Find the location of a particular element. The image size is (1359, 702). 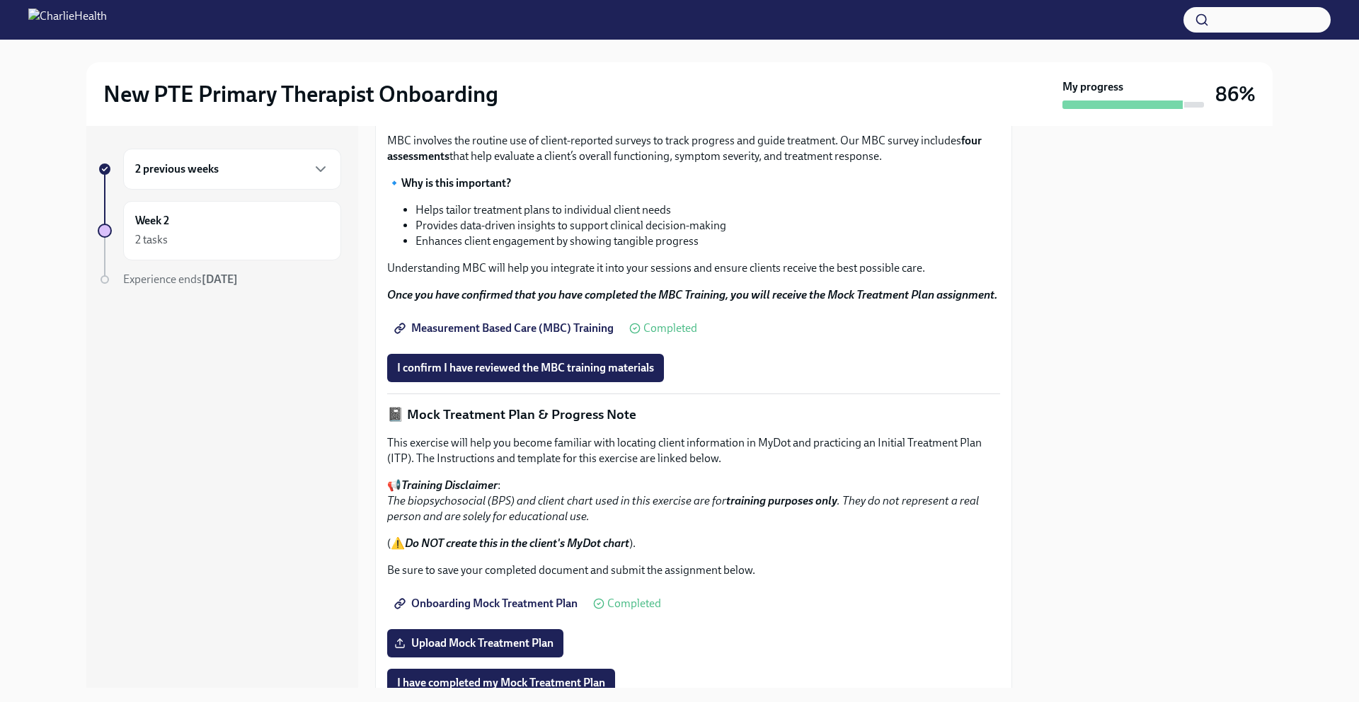

strong: Training Disclaimer is located at coordinates (449, 485).